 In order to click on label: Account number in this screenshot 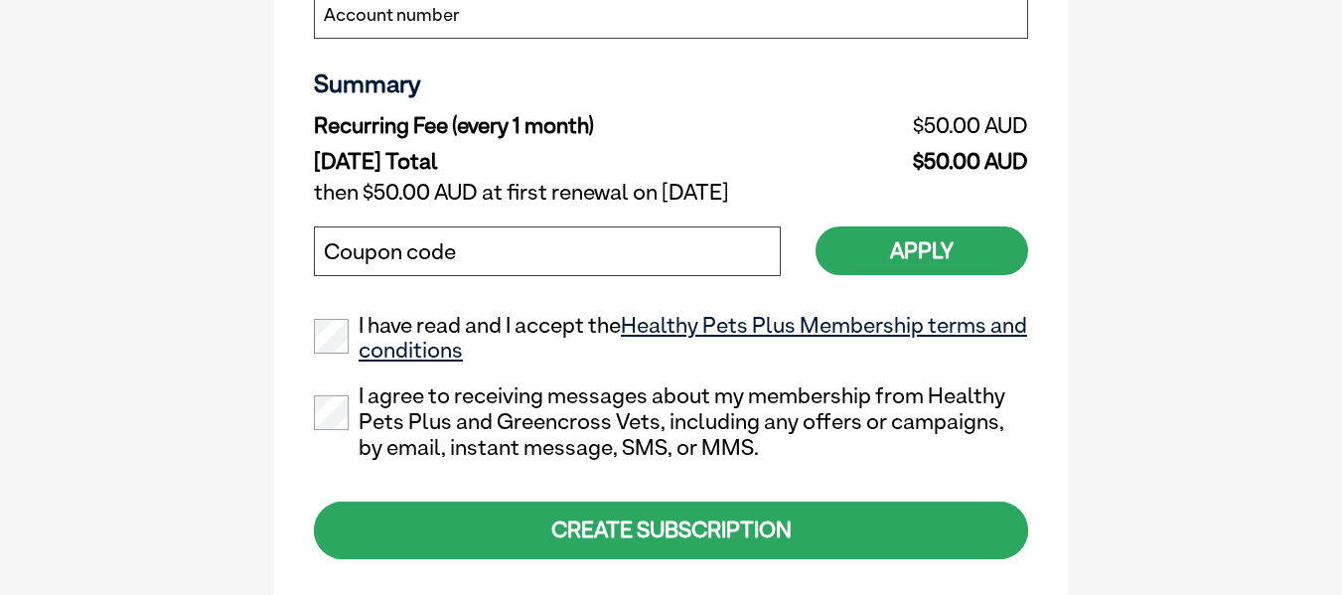, I will do `click(391, 15)`.